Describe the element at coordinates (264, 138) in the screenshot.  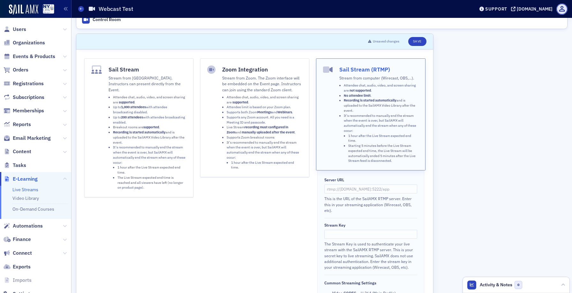
I see `li: Supports Zoom breakout rooms` at that location.